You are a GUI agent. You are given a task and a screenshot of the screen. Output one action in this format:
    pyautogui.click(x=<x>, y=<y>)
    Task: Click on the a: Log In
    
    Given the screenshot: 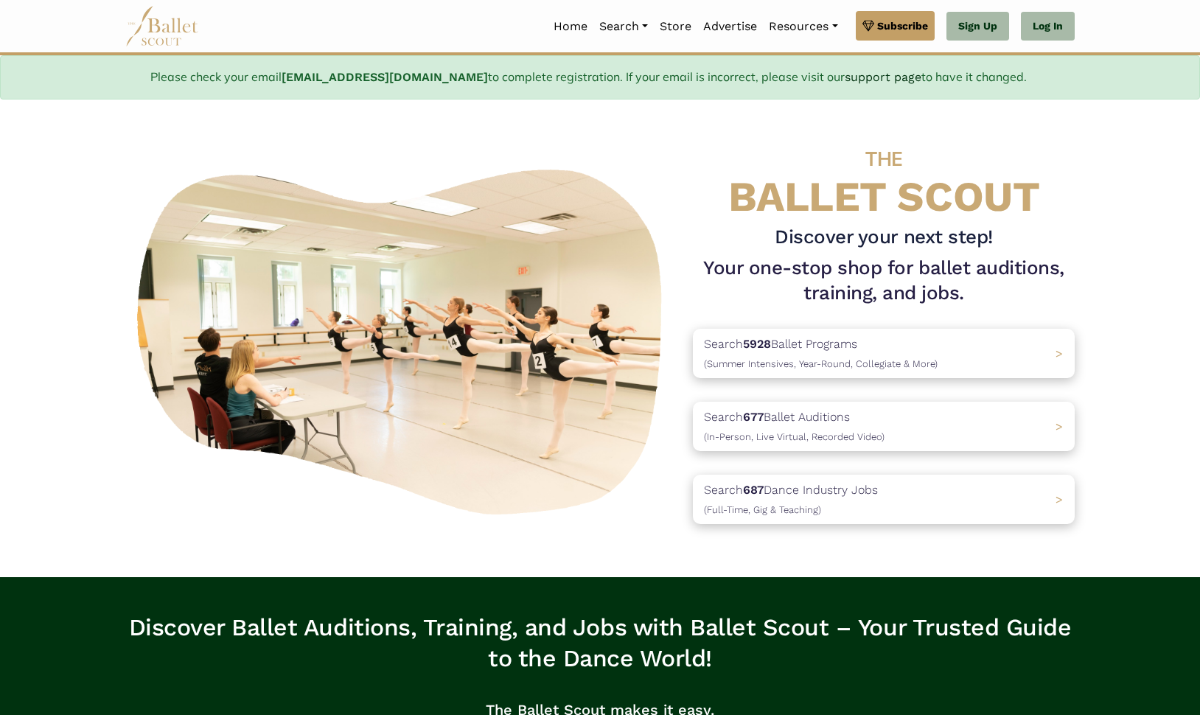 What is the action you would take?
    pyautogui.click(x=1048, y=27)
    